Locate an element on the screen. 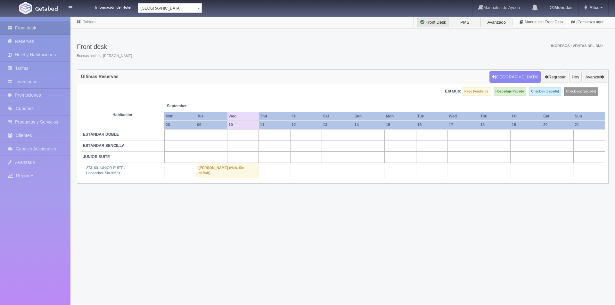 Image resolution: width=615 pixels, height=305 pixels. h4: Últimas Reservas is located at coordinates (100, 77).